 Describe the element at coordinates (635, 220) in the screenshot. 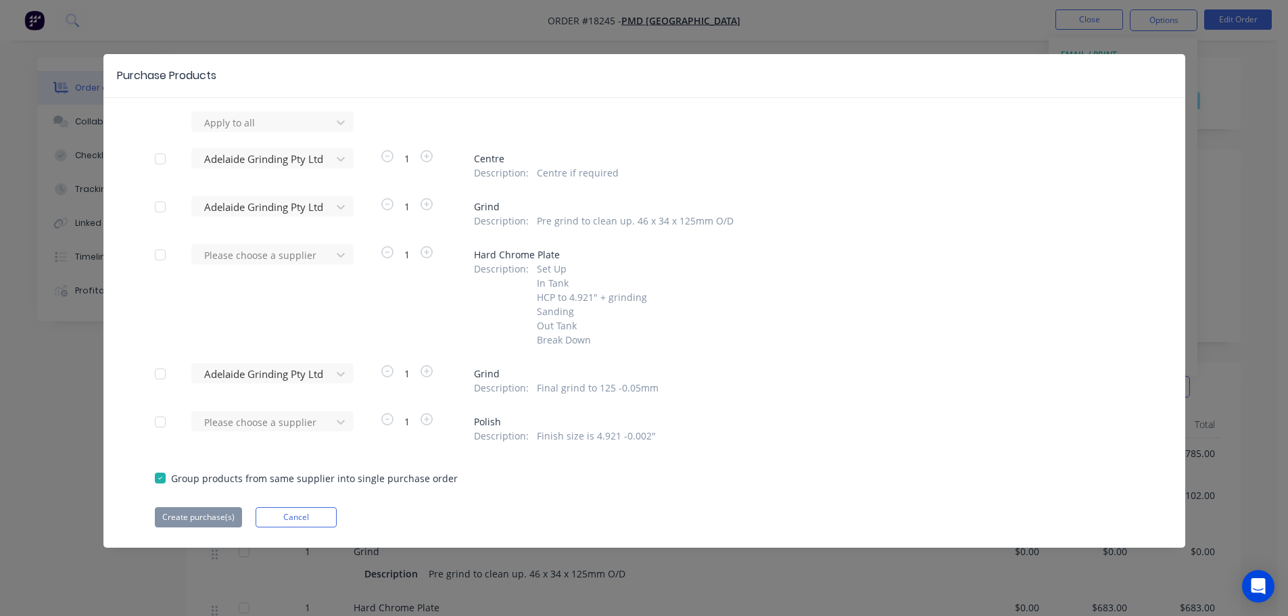

I see `span: Pre grind to clean up. 46 x 34 x 125mm O/D` at that location.